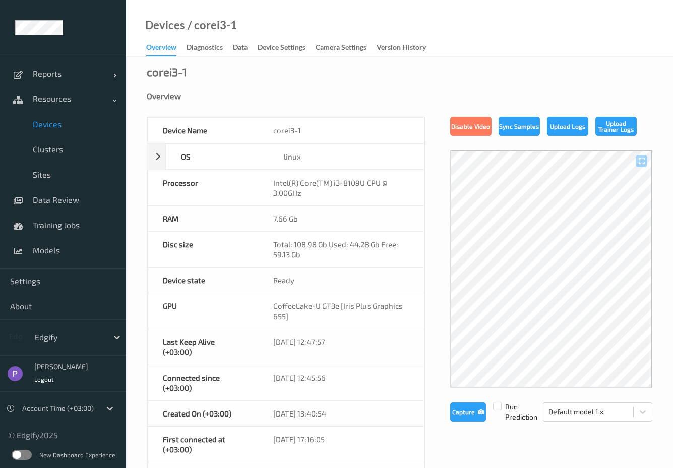 This screenshot has height=468, width=673. I want to click on div: Created On (+03:00), so click(203, 413).